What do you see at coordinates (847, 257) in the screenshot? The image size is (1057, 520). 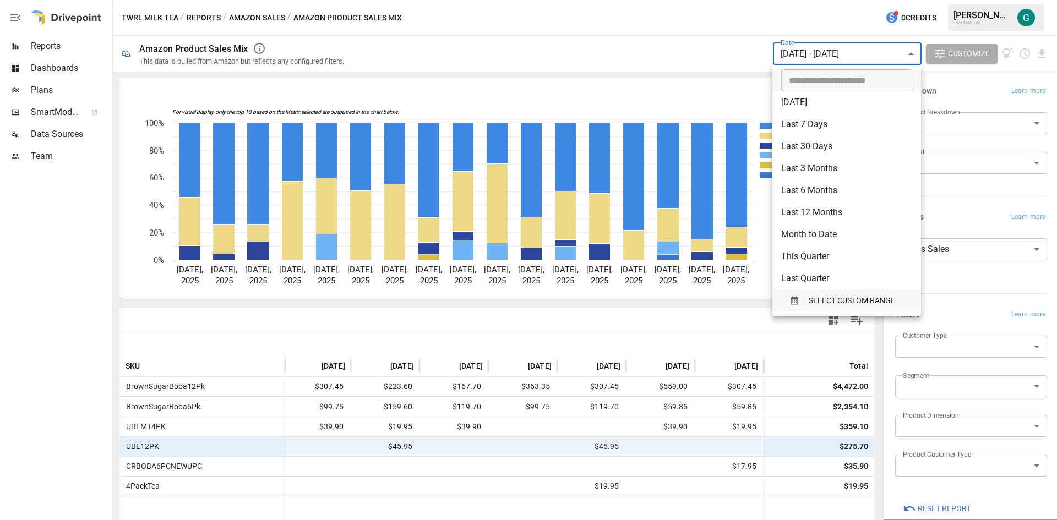 I see `li: This Quarter` at bounding box center [847, 257].